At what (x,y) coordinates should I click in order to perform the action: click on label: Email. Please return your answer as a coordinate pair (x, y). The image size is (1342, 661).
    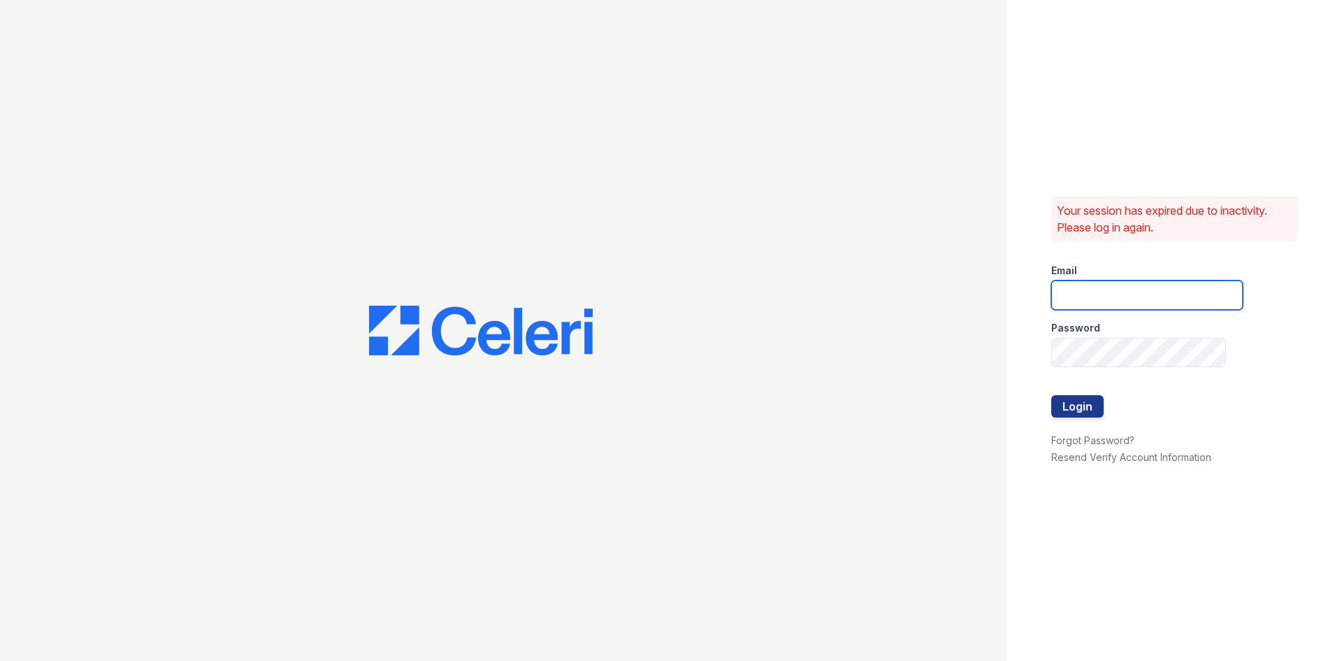
    Looking at the image, I should click on (1064, 271).